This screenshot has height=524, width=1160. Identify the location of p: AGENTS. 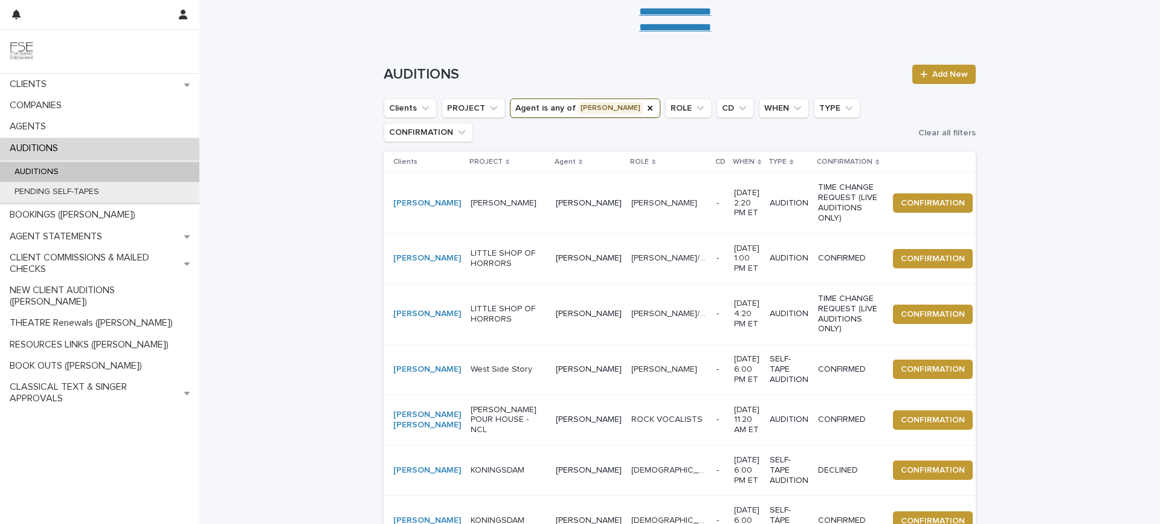
(30, 126).